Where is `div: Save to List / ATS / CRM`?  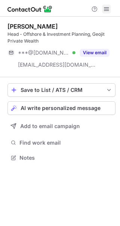 div: Save to List / ATS / CRM is located at coordinates (62, 90).